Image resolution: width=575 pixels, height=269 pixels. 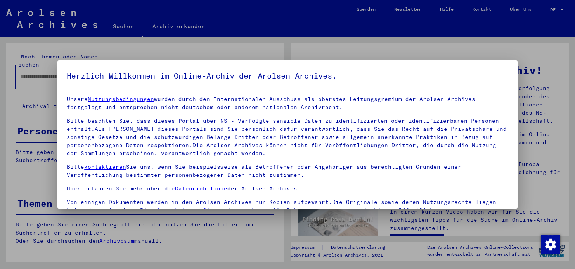 What do you see at coordinates (192, 211) in the screenshot?
I see `a: kontaktieren Sie uns` at bounding box center [192, 211].